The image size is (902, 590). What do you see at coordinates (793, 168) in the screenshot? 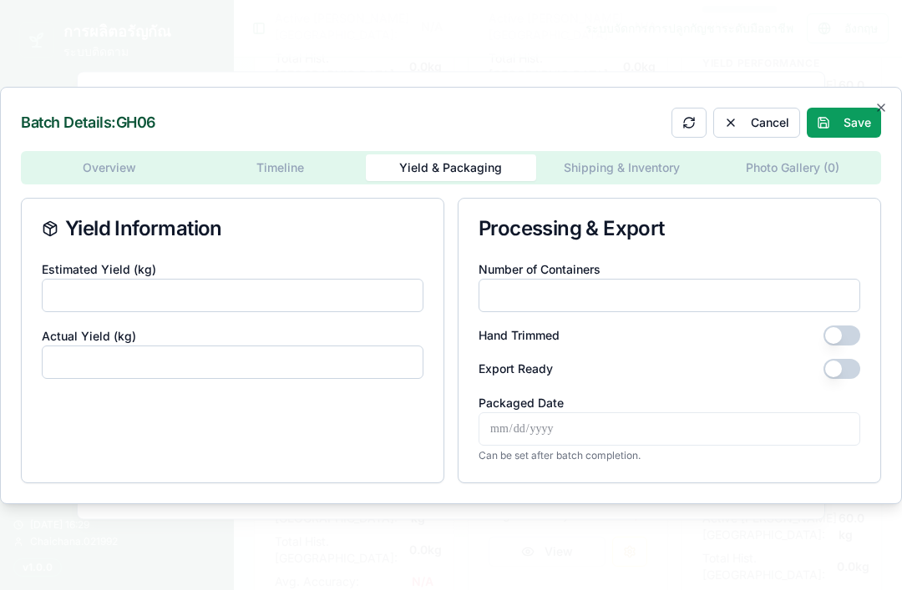
I see `button: Photo Gallery ( 0 )` at bounding box center [793, 168].